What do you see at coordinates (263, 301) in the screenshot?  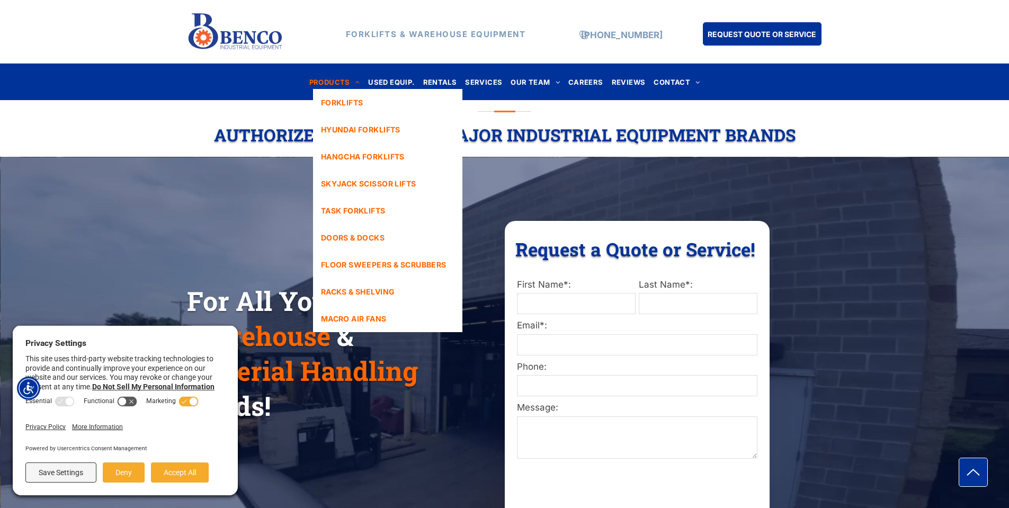 I see `span: For All Your` at bounding box center [263, 301].